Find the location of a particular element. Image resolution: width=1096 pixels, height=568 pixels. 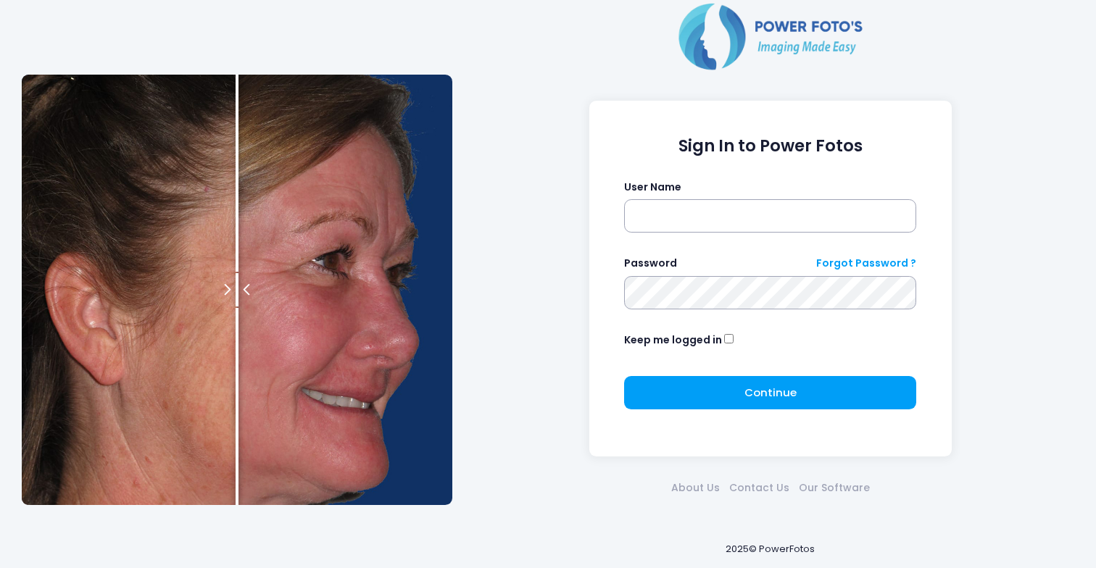

label: Keep me logged in is located at coordinates (673, 340).